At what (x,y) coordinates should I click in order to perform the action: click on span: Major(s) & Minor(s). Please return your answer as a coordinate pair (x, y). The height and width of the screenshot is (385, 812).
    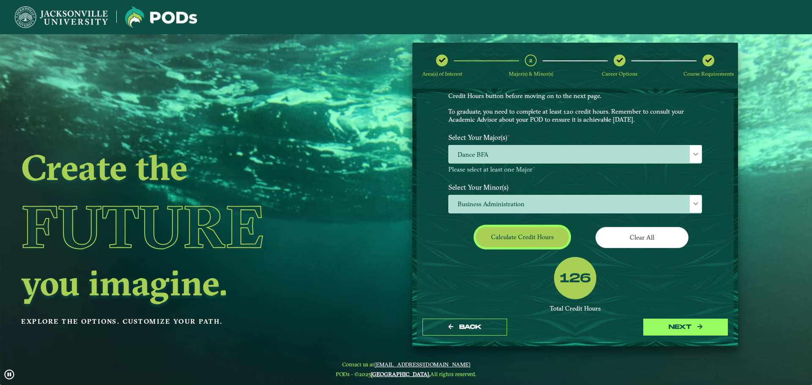
    Looking at the image, I should click on (531, 74).